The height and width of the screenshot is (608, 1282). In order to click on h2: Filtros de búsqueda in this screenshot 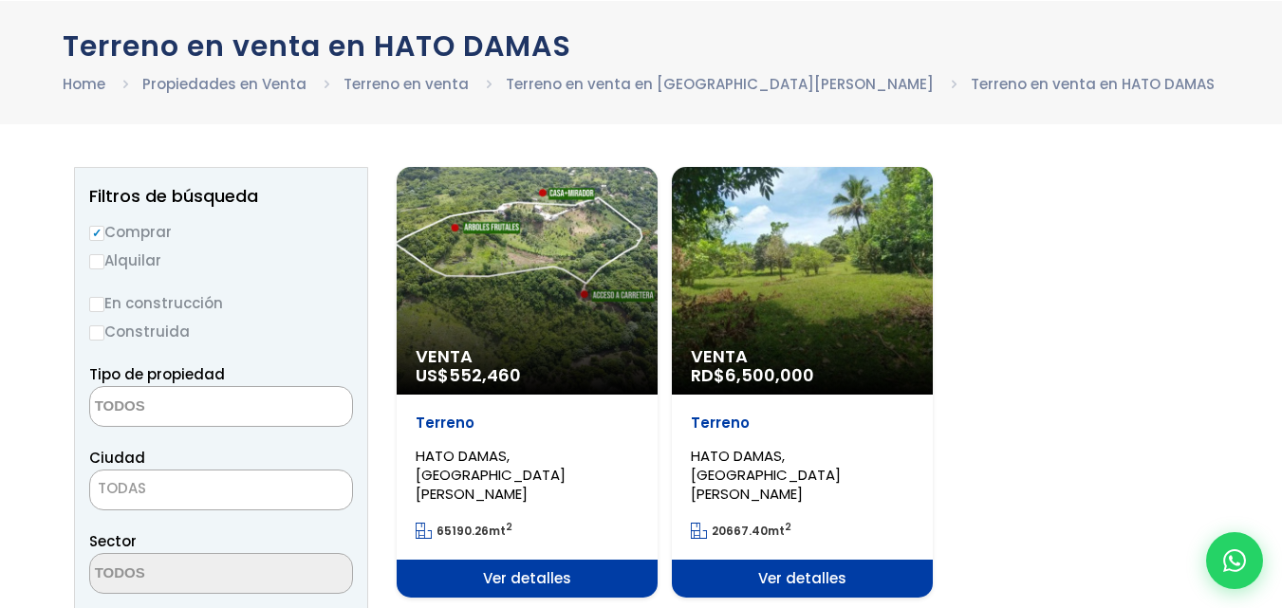, I will do `click(221, 196)`.